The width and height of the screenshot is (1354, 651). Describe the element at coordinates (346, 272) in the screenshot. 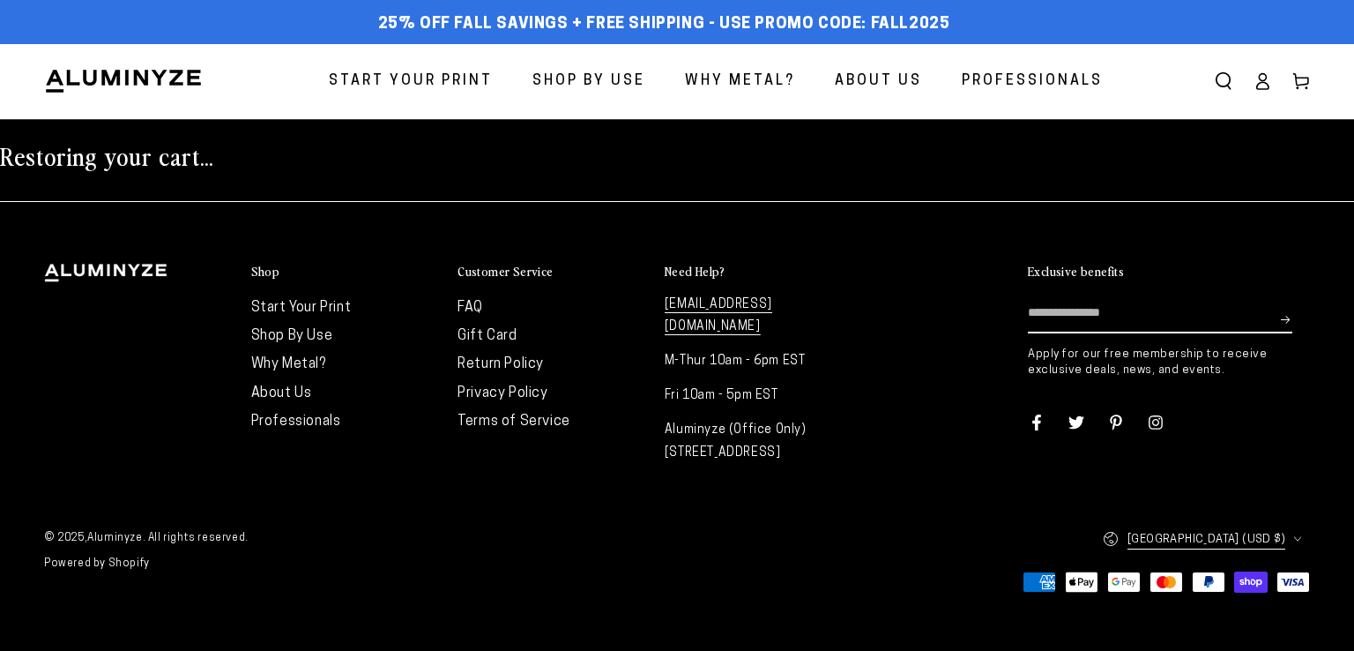

I see `summary: Shop` at that location.